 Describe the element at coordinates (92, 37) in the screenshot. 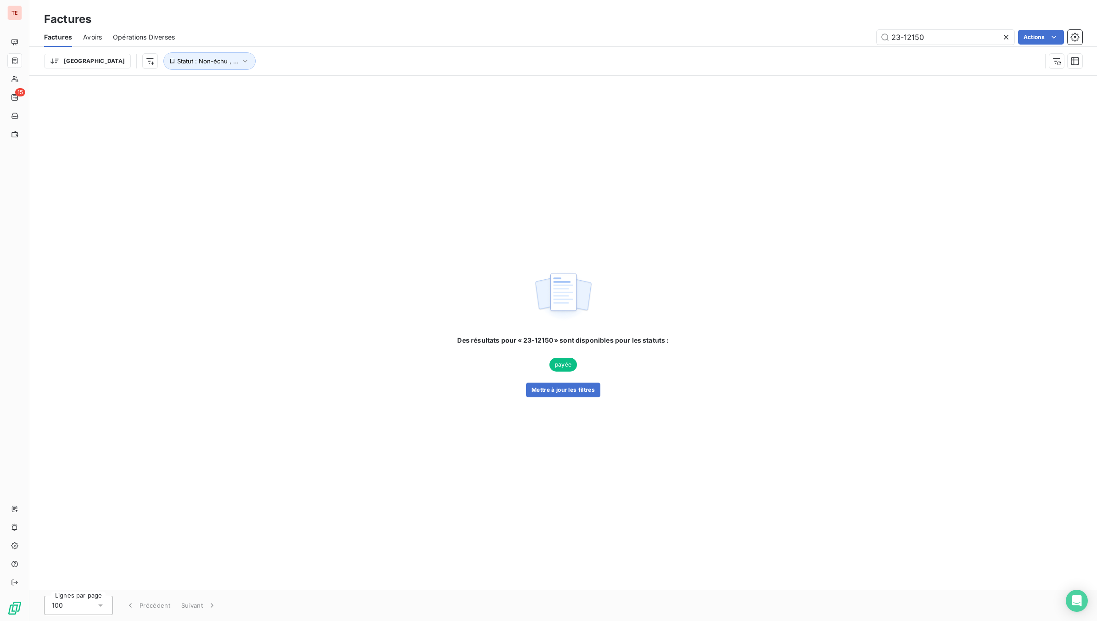

I see `span: Avoirs` at that location.